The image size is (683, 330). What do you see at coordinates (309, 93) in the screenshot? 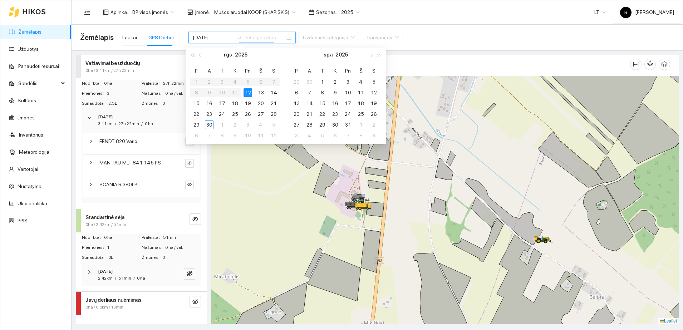
I see `td: 2025-10-07` at bounding box center [309, 93].